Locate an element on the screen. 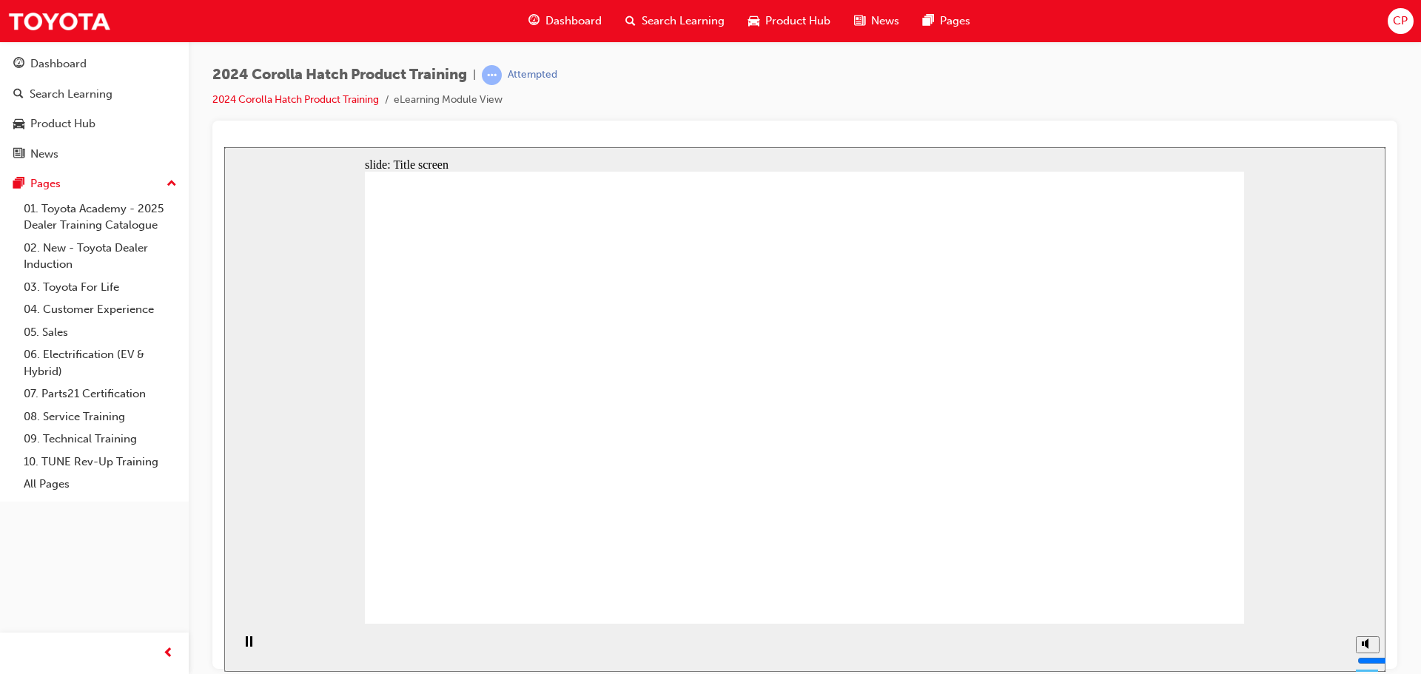 This screenshot has width=1421, height=674. button: DashboardSearch LearningProduct HubNews is located at coordinates (94, 109).